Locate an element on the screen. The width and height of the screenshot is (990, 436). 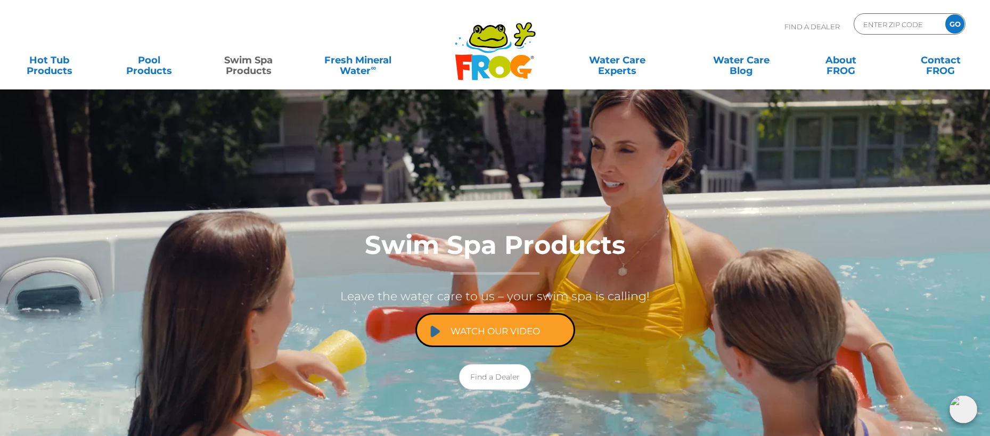
a: Swim SpaProducts is located at coordinates (249, 60).